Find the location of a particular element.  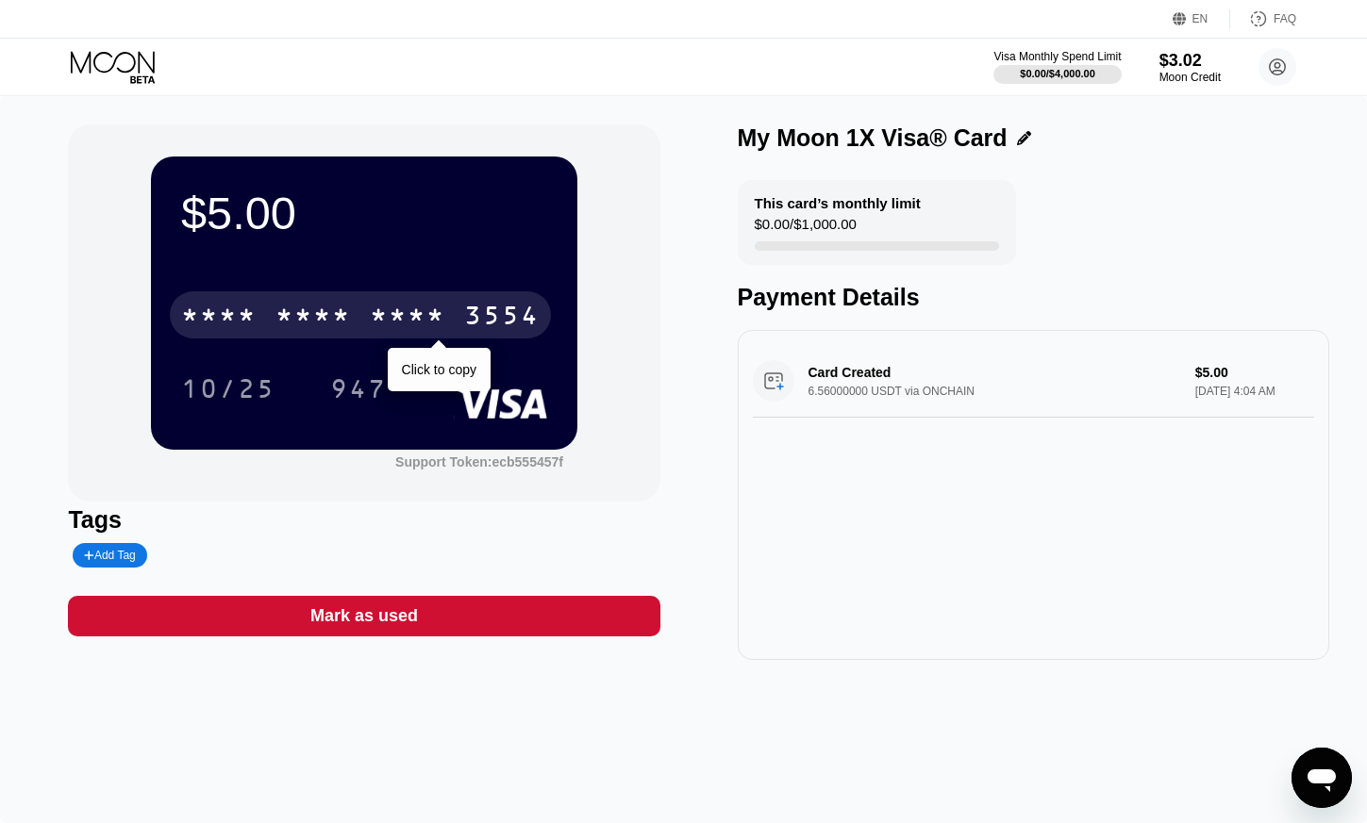

div: Click to copy is located at coordinates (439, 370).